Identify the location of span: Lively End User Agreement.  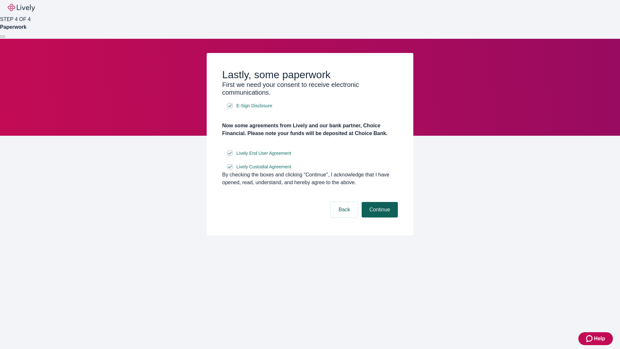
(264, 153).